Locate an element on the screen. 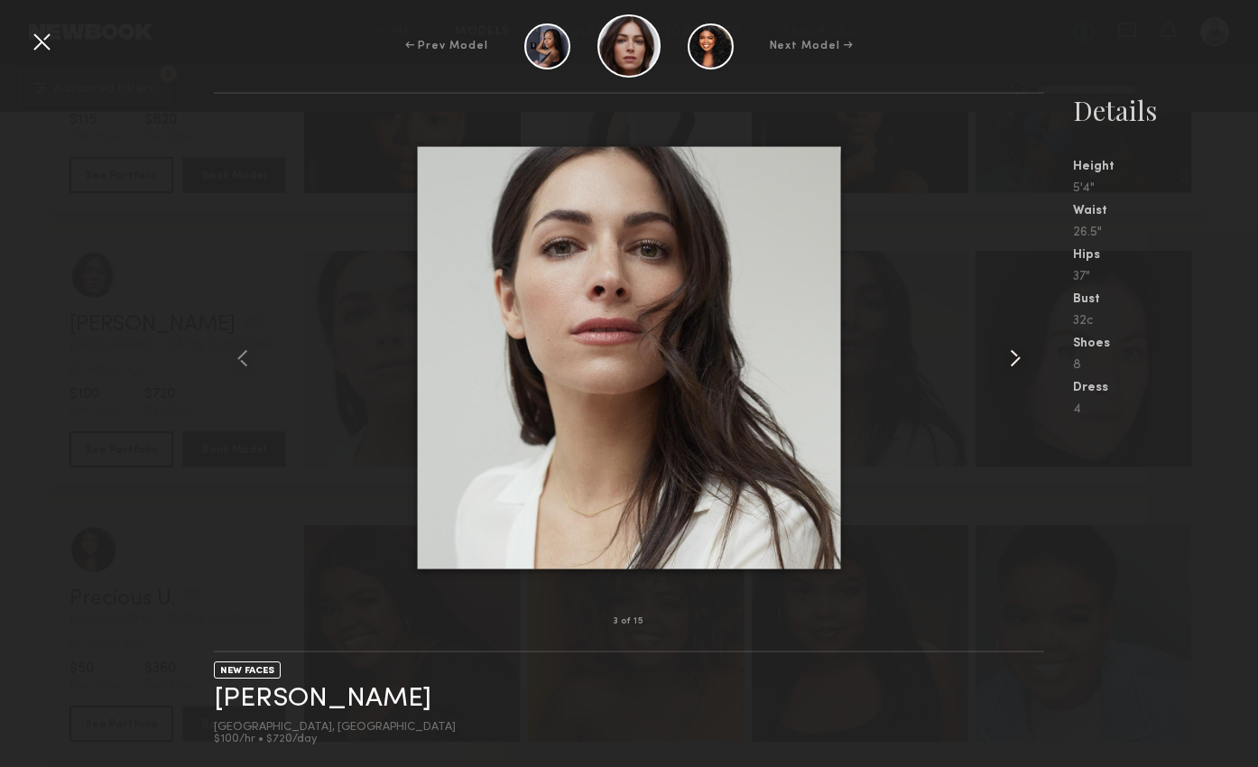 The width and height of the screenshot is (1258, 767). div: 26.5" is located at coordinates (1165, 233).